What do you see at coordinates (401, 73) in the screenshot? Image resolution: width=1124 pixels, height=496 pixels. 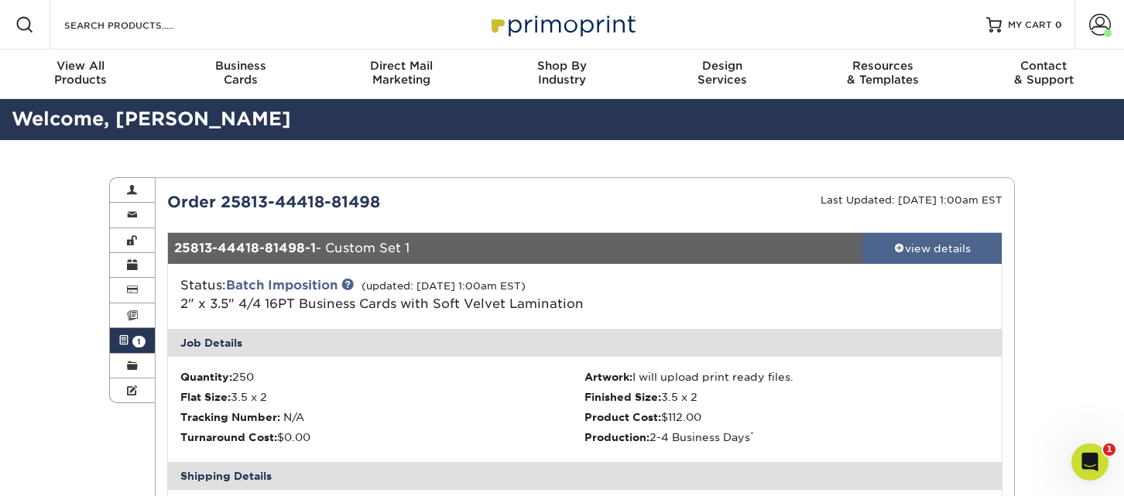 I see `div: Marketing` at bounding box center [401, 73].